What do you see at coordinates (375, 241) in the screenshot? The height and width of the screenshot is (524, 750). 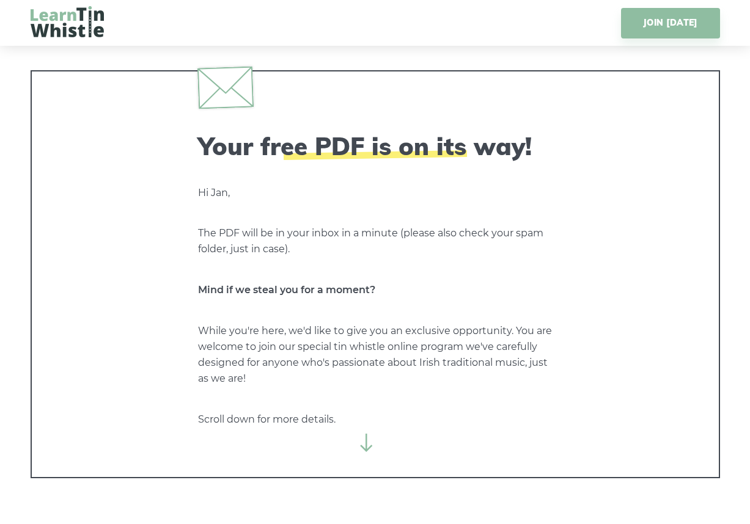 I see `p: The PDF will be in your inbox in a minute (please also check your spam folder, just in case).` at bounding box center [375, 241].